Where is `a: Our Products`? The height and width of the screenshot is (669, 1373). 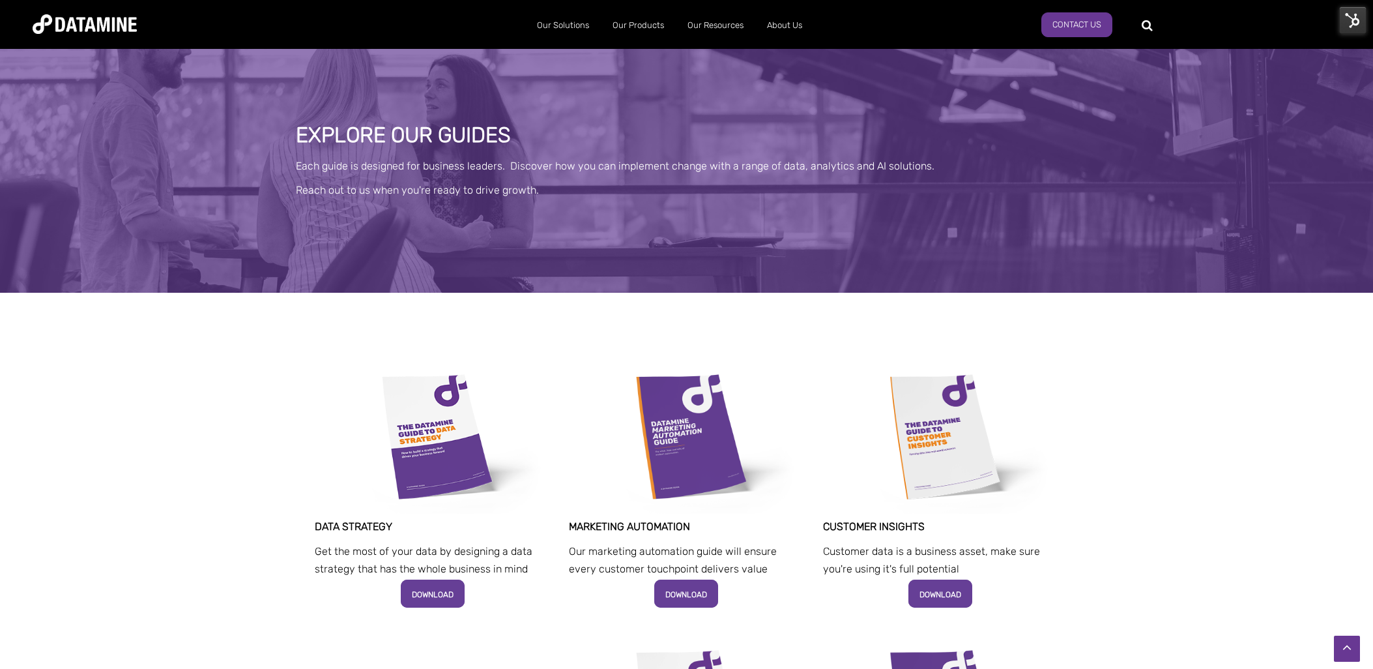
a: Our Products is located at coordinates (638, 25).